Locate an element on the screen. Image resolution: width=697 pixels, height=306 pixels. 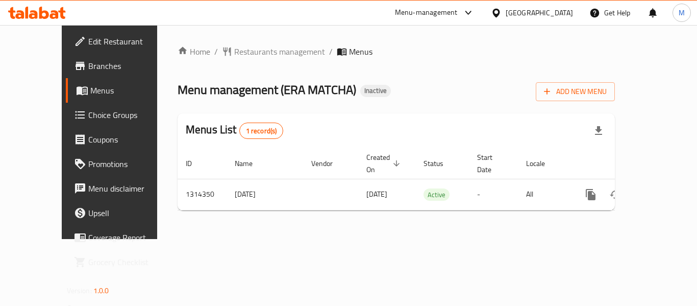
td: 1314350 is located at coordinates (202, 194).